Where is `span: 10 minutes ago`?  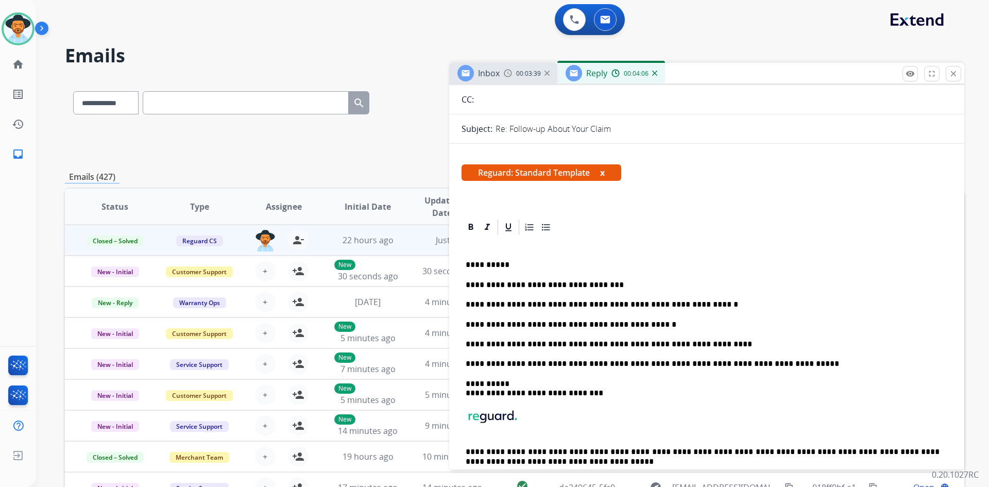 span: 10 minutes ago is located at coordinates (452, 457).